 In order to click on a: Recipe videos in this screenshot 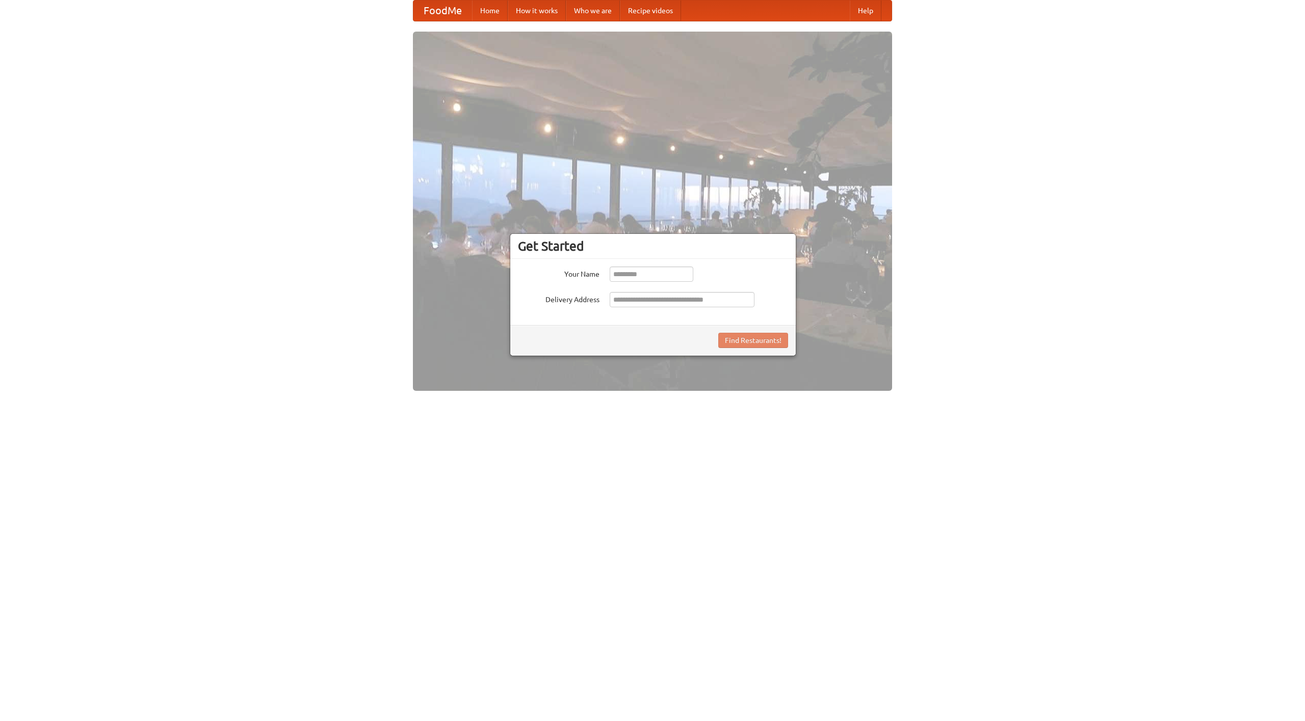, I will do `click(650, 11)`.